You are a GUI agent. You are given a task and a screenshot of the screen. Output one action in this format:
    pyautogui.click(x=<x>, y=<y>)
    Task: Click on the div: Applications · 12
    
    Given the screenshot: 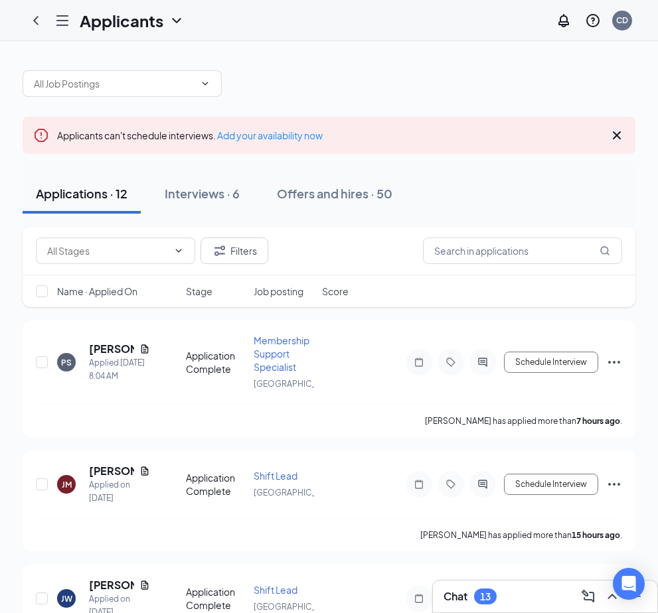 What is the action you would take?
    pyautogui.click(x=82, y=193)
    